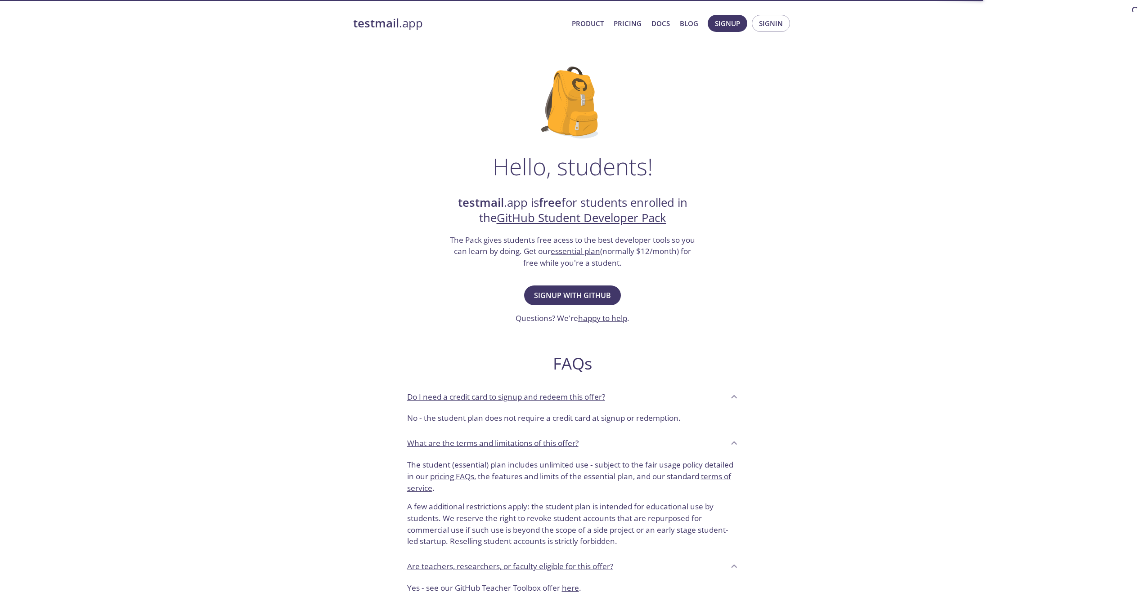 This screenshot has height=597, width=1145. I want to click on p: No - the student plan does not require a credit card at signup or redemption., so click(573, 418).